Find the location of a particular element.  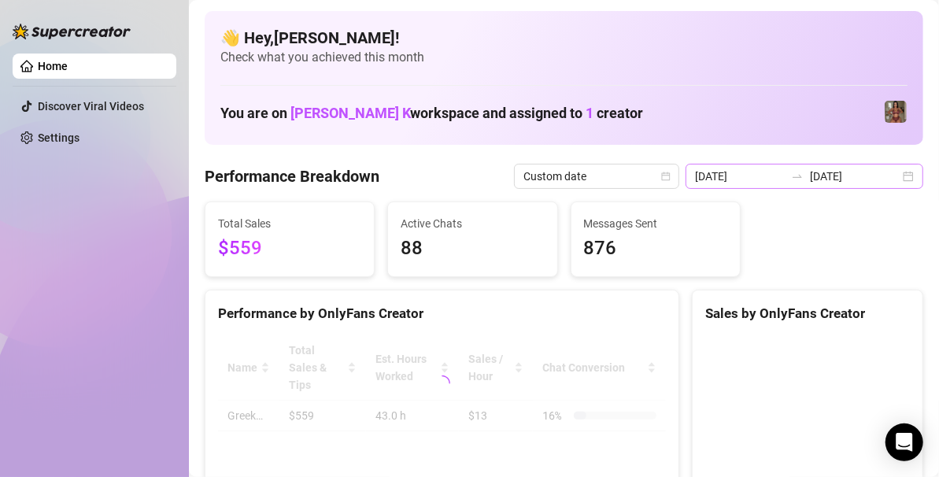

span: $559 is located at coordinates (290, 249).